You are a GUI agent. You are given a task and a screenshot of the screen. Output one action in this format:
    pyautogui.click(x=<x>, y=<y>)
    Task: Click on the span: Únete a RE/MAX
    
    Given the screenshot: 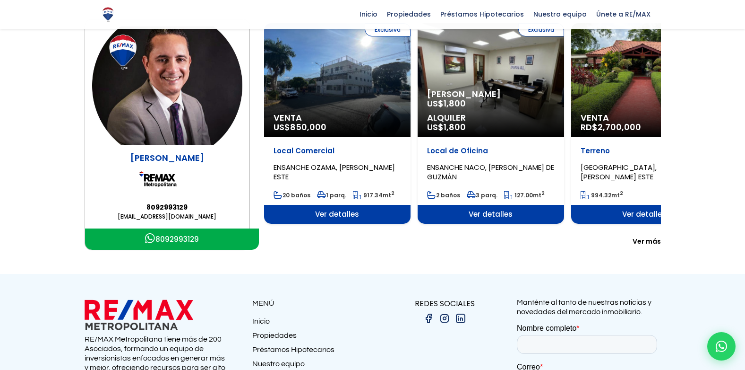 What is the action you would take?
    pyautogui.click(x=623, y=14)
    